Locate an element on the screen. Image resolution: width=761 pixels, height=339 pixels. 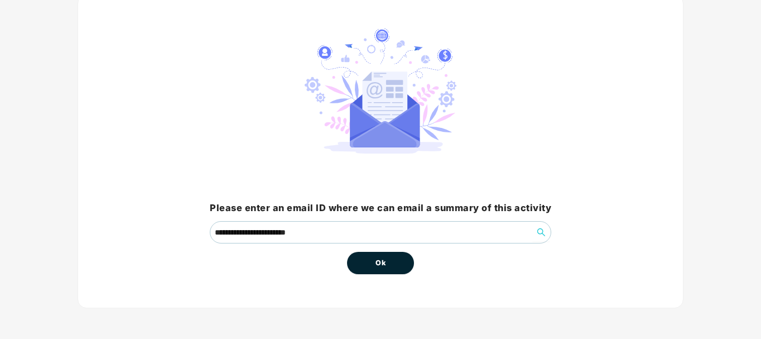
span: Ok is located at coordinates (381, 263).